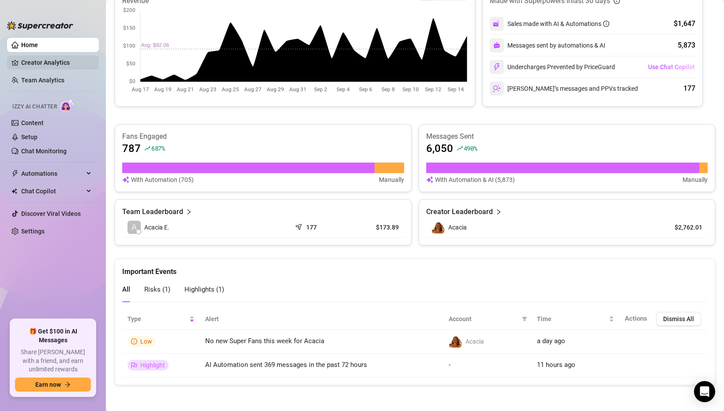  I want to click on a: Content, so click(32, 123).